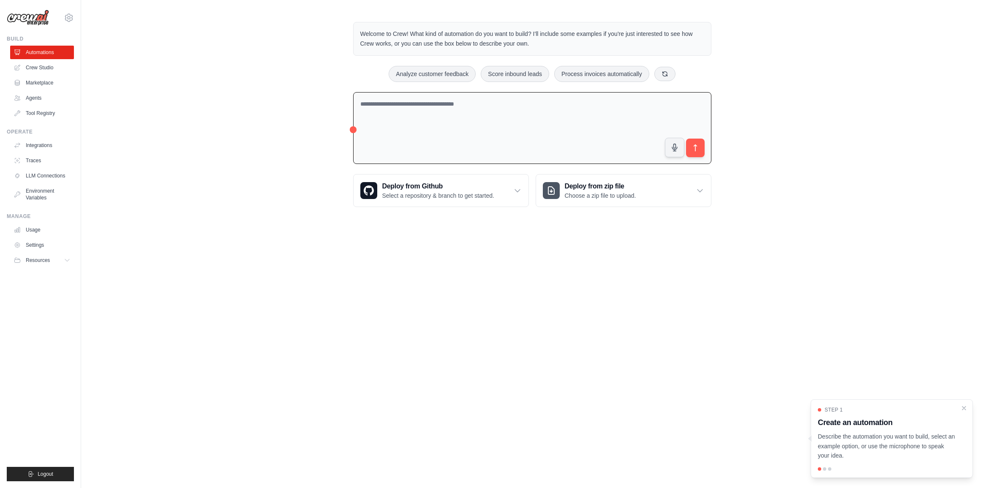  What do you see at coordinates (602, 74) in the screenshot?
I see `button: Process invoices automatically` at bounding box center [602, 74].